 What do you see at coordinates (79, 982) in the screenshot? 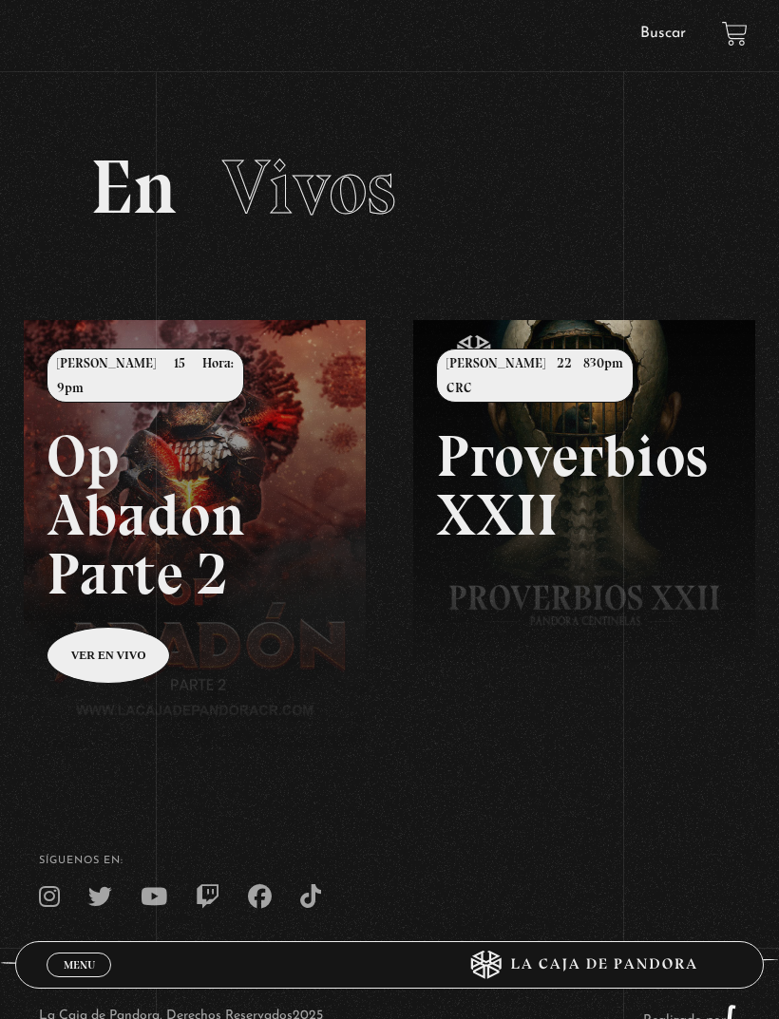
I see `span: Cerrar` at bounding box center [79, 982].